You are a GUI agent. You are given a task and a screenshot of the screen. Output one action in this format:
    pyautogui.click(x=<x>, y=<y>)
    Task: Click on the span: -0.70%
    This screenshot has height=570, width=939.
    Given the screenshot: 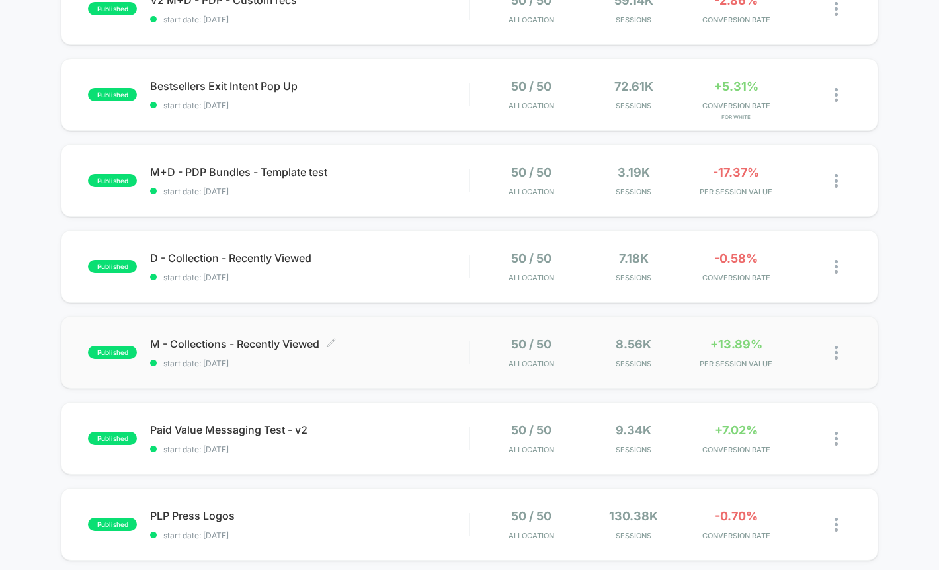 What is the action you would take?
    pyautogui.click(x=736, y=516)
    